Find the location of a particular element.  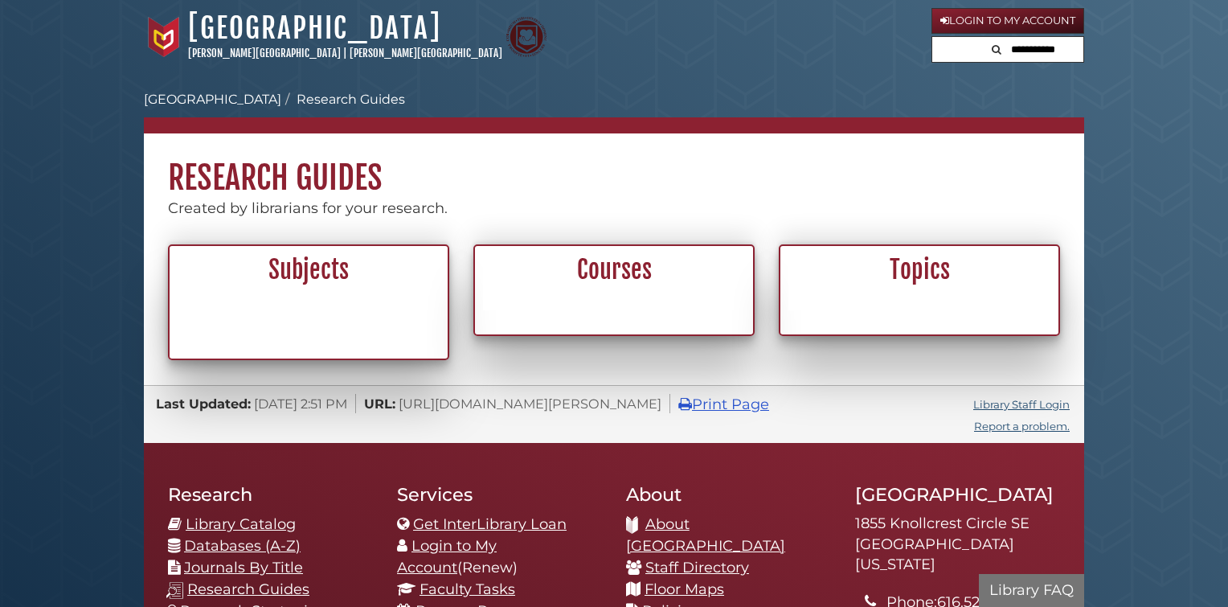

a: Floor Maps is located at coordinates (684, 589).